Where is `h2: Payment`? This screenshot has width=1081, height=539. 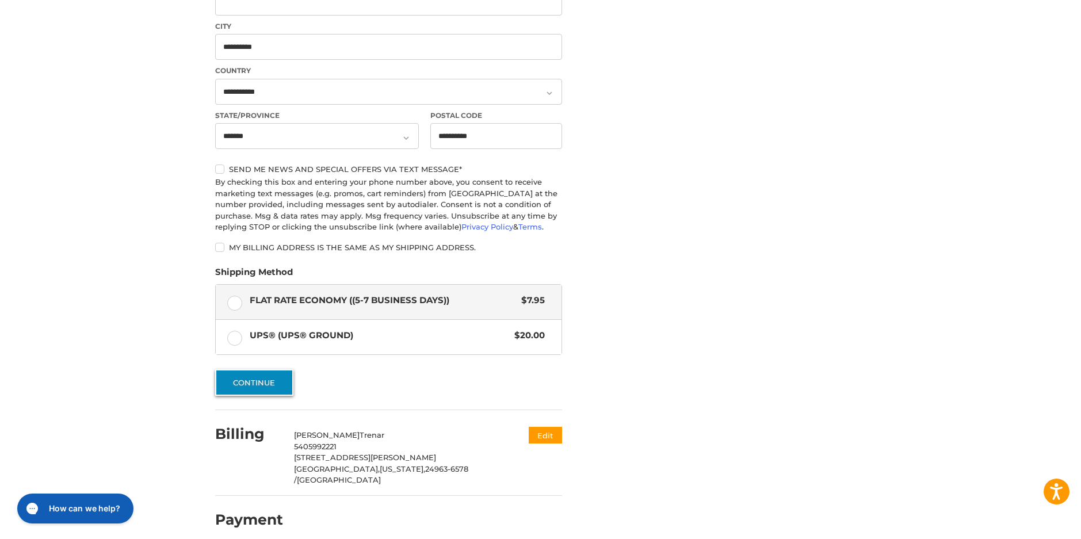
h2: Payment is located at coordinates (249, 520).